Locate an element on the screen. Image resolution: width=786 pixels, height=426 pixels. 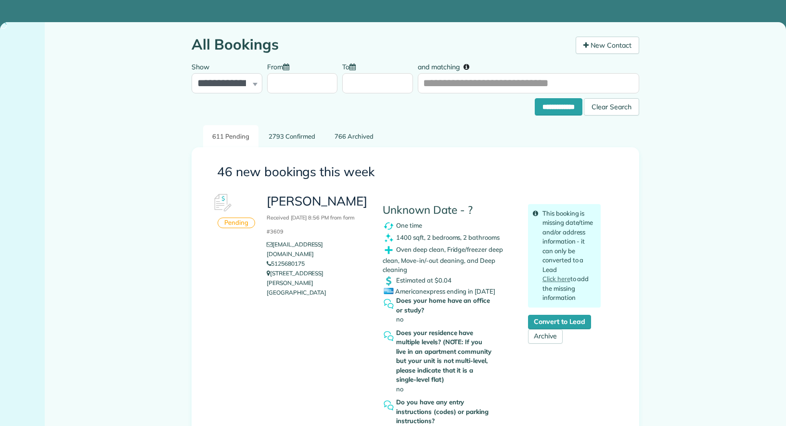
a: Archive is located at coordinates (546, 337).